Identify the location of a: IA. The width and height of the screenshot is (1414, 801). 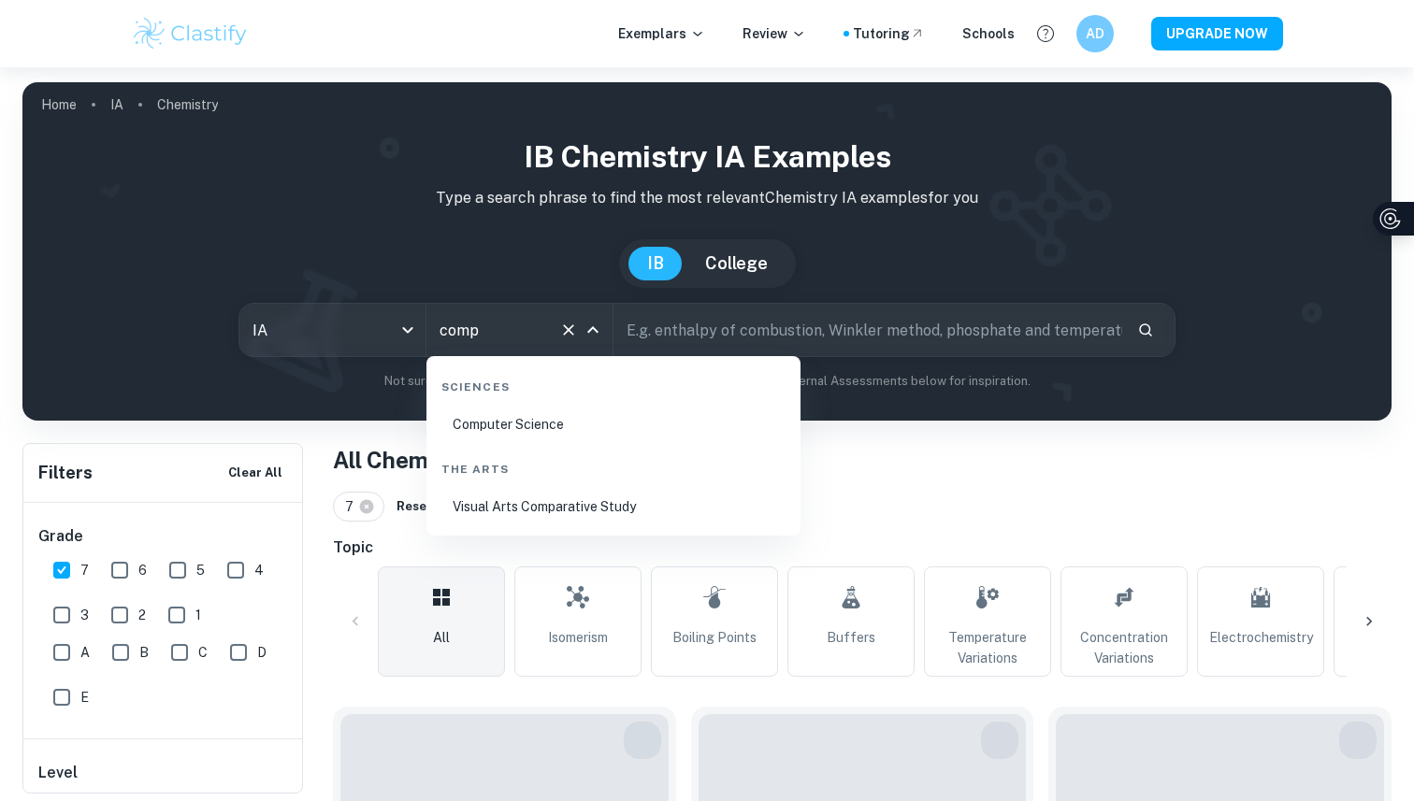
(117, 105).